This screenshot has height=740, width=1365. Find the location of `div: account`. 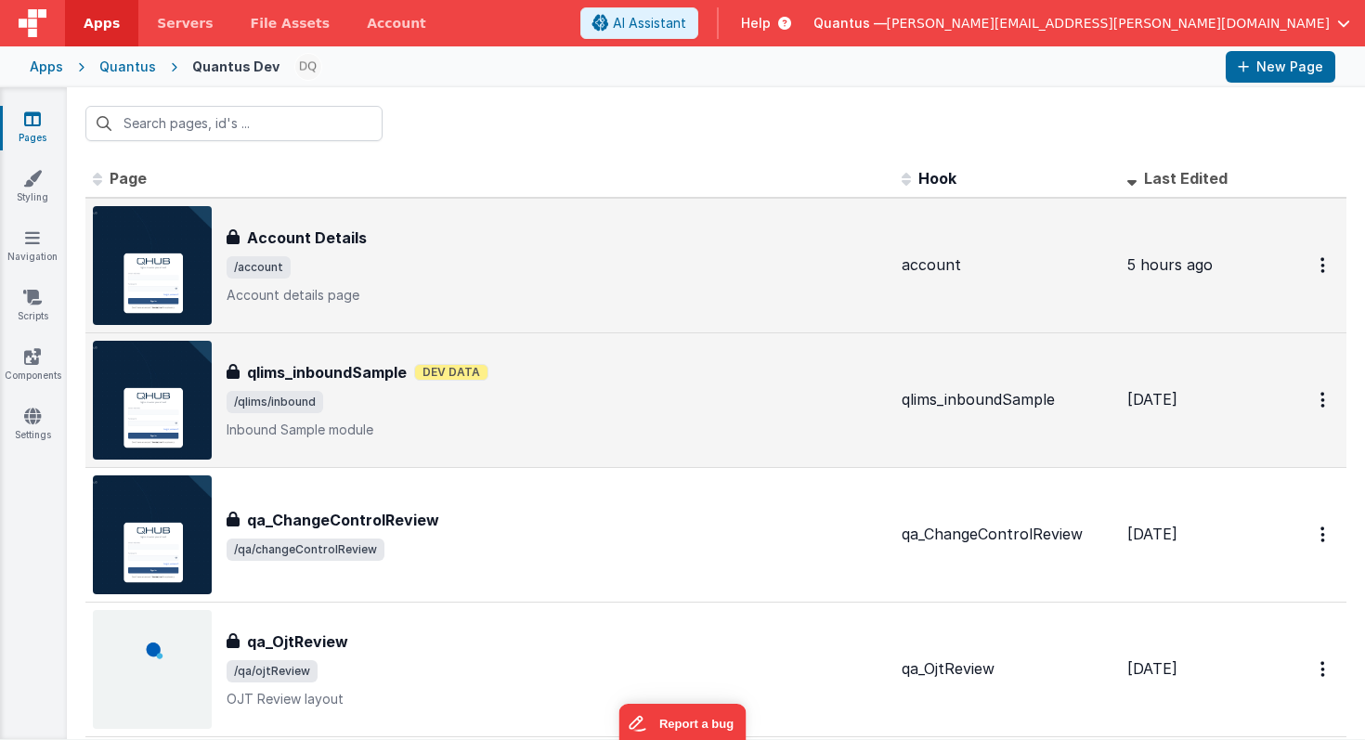

div: account is located at coordinates (1007, 265).